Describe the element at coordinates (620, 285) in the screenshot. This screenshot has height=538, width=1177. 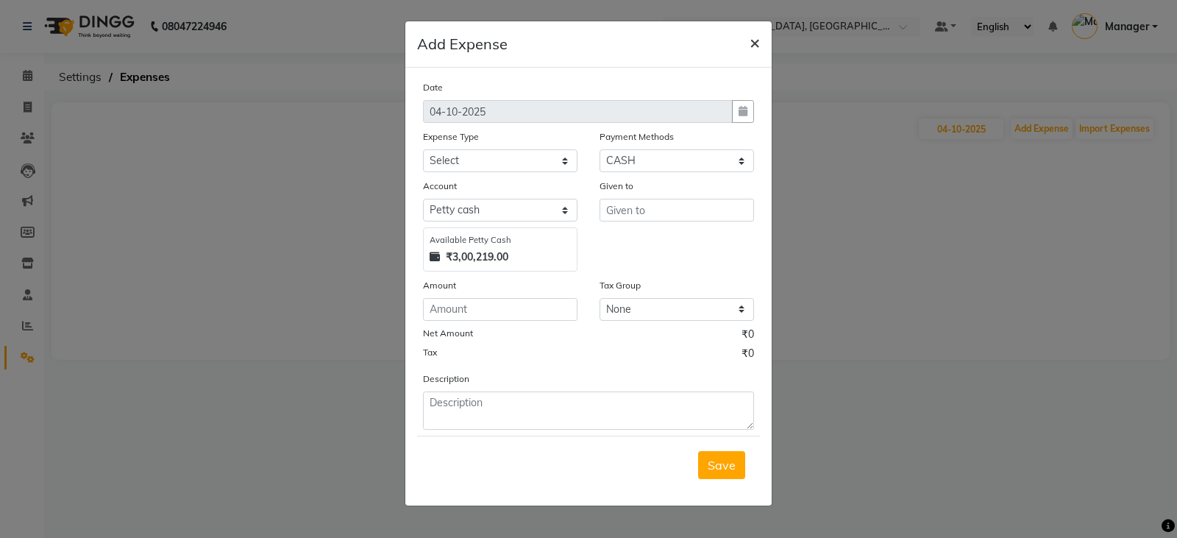
I see `label: Tax Group` at that location.